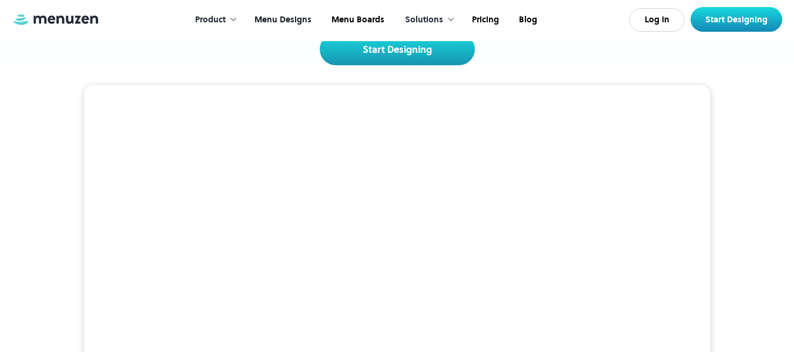  What do you see at coordinates (484, 20) in the screenshot?
I see `a: Pricing` at bounding box center [484, 20].